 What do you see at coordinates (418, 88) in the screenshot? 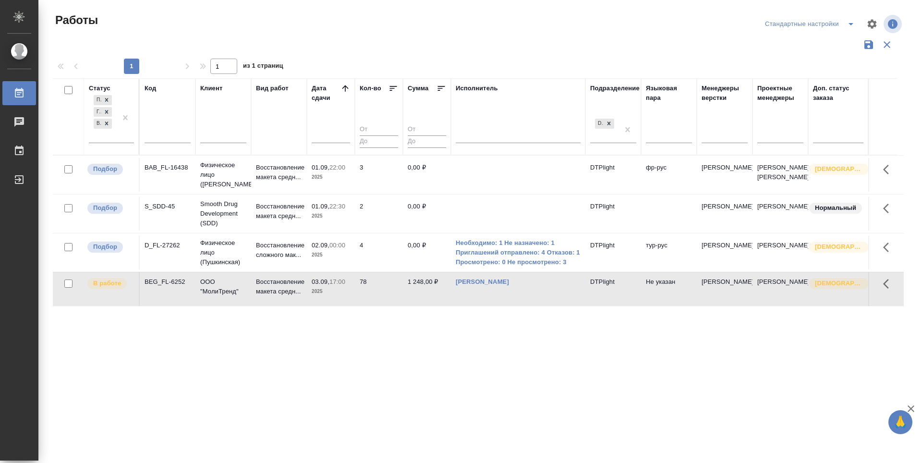
I see `div: Сумма` at bounding box center [418, 88].